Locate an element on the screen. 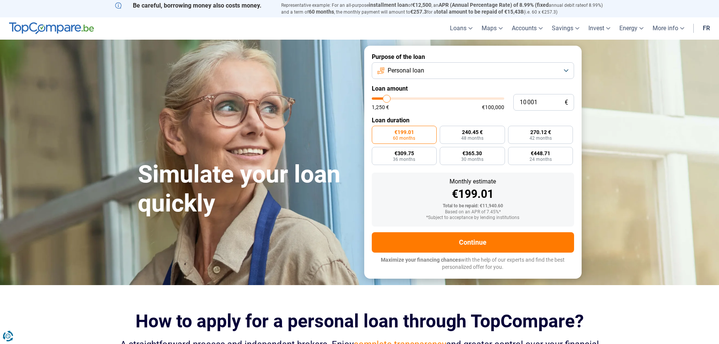  font: €448.71 is located at coordinates (541, 153).